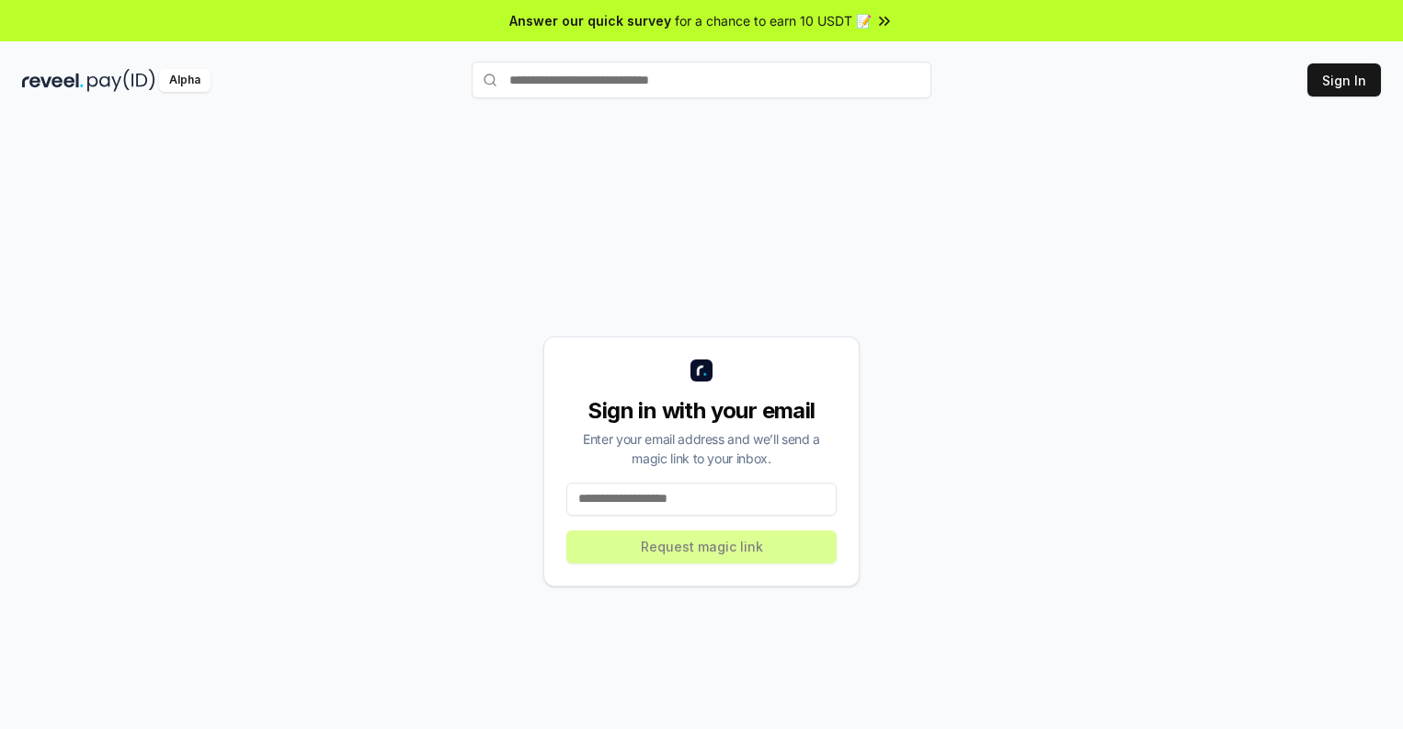 Image resolution: width=1403 pixels, height=729 pixels. Describe the element at coordinates (701, 370) in the screenshot. I see `img: logo_small` at that location.